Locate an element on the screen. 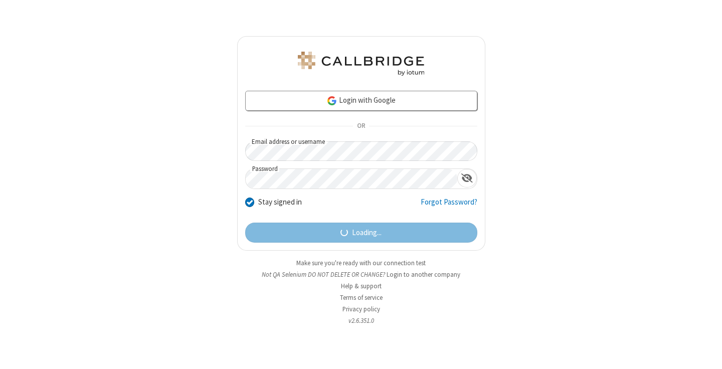 The image size is (722, 369). input: Email address or username is located at coordinates (361, 151).